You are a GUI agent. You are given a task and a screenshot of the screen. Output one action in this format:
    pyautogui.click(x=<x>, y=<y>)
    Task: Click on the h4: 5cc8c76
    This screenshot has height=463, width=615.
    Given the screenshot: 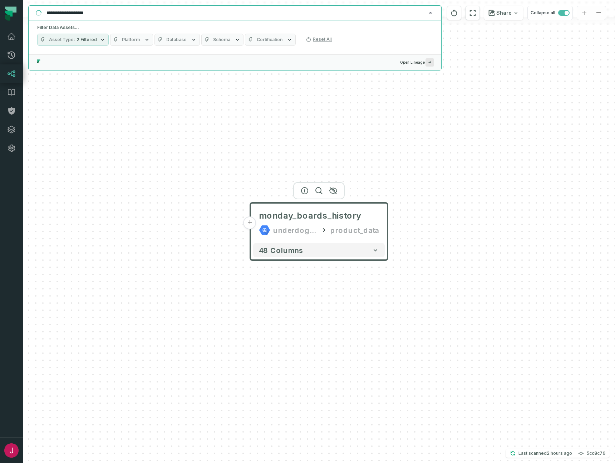 What is the action you would take?
    pyautogui.click(x=596, y=453)
    